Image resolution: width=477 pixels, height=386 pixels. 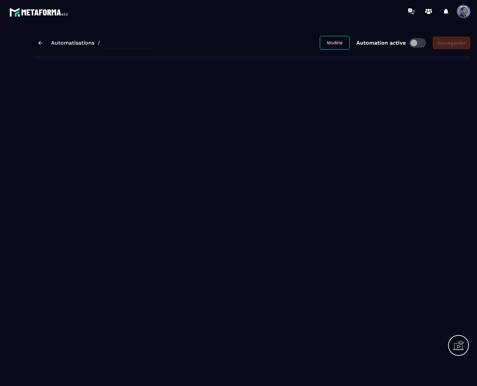 I want to click on img: logo, so click(x=40, y=12).